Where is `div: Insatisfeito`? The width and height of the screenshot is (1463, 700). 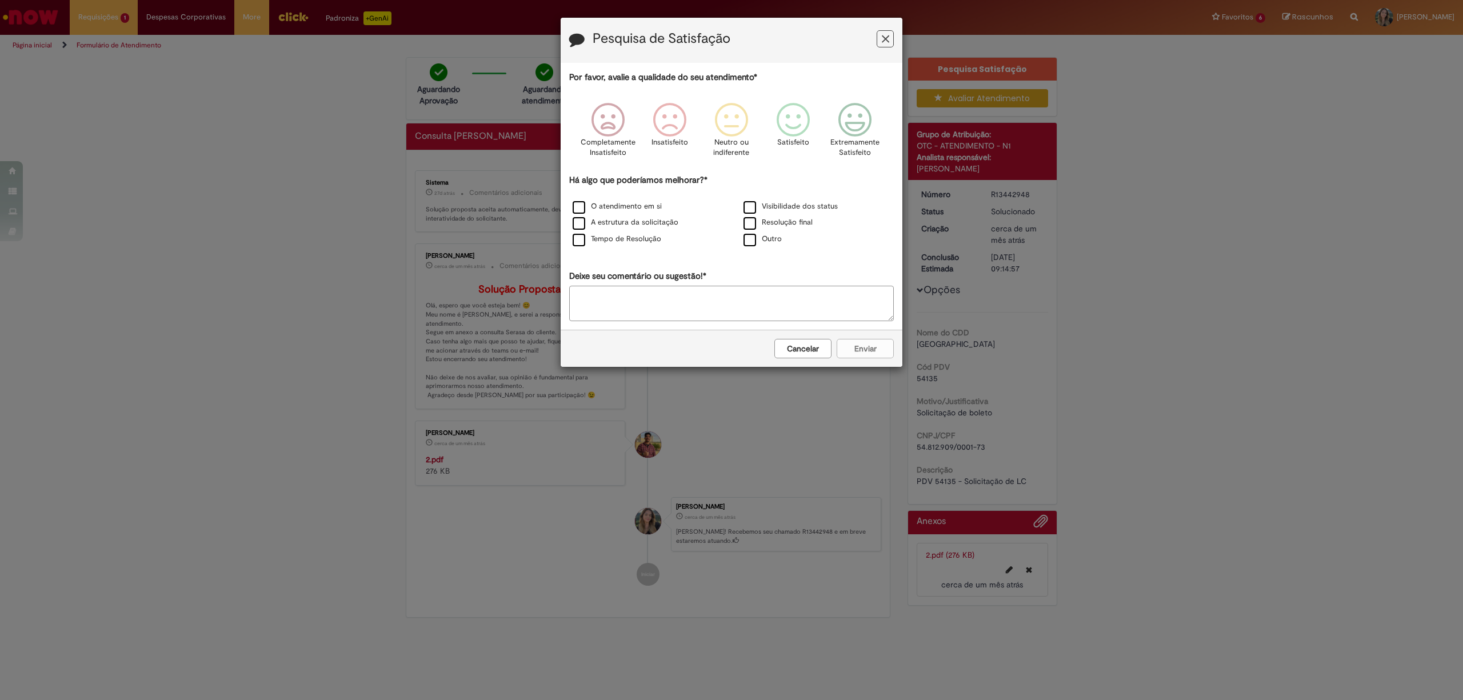
div: Insatisfeito is located at coordinates (670, 133).